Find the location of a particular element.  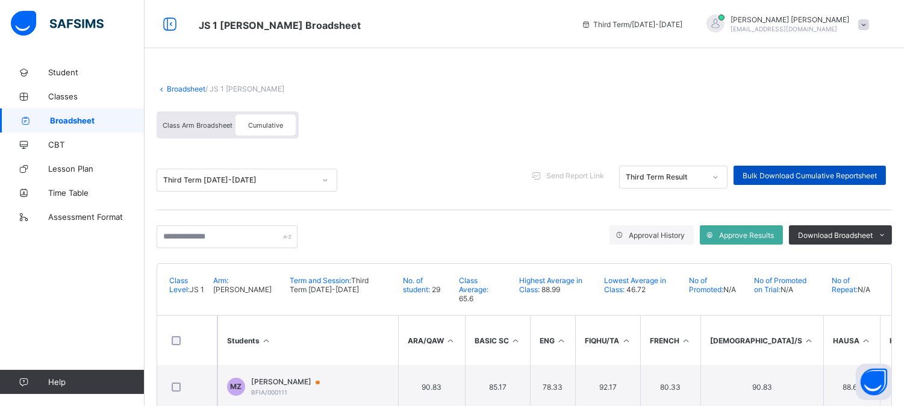

div: Third Term Result is located at coordinates (666, 177).